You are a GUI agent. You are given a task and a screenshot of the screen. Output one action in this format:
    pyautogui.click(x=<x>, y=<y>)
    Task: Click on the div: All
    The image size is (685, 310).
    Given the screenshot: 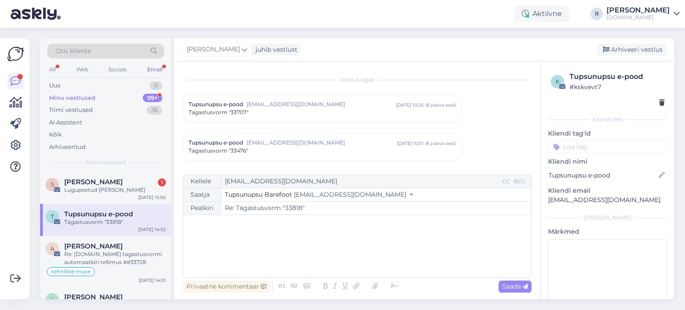 What is the action you would take?
    pyautogui.click(x=52, y=70)
    